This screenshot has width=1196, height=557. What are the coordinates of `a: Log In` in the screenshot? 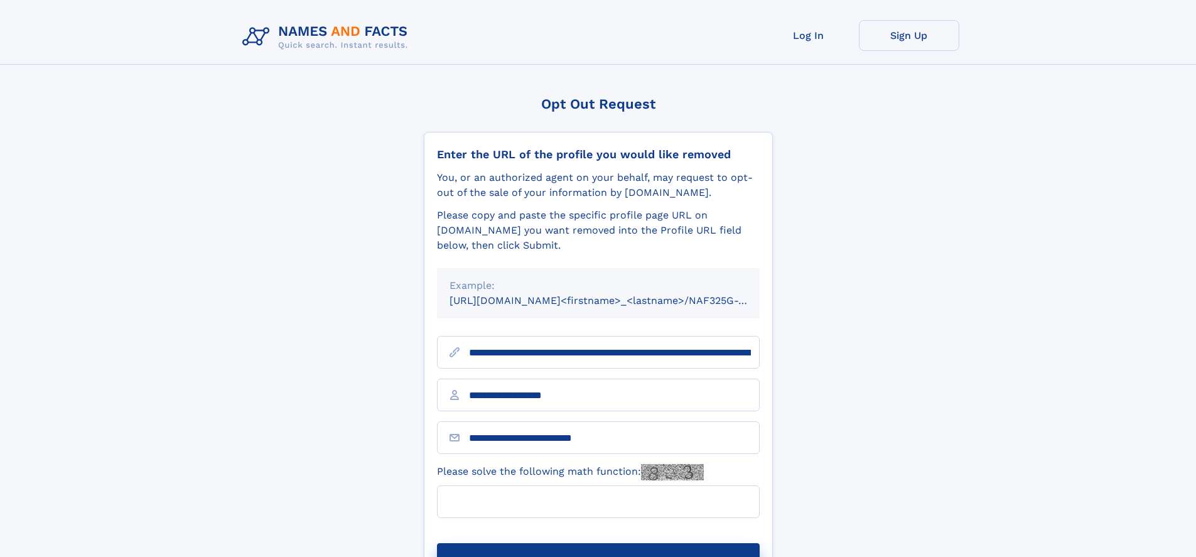 It's located at (809, 35).